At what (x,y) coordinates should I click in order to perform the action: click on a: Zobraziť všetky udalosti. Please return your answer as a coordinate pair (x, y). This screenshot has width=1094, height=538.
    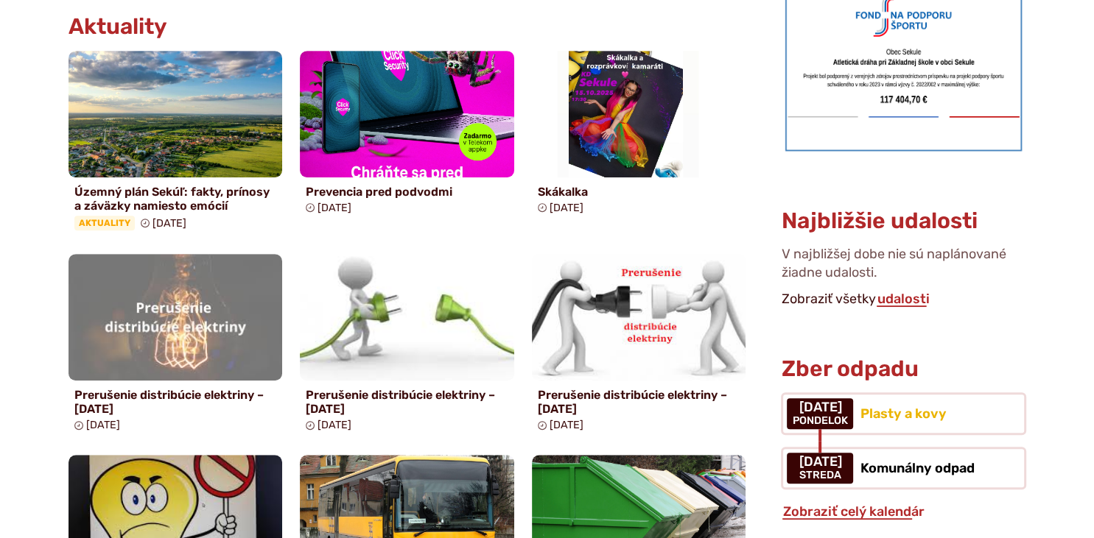
    Looking at the image, I should click on (902, 299).